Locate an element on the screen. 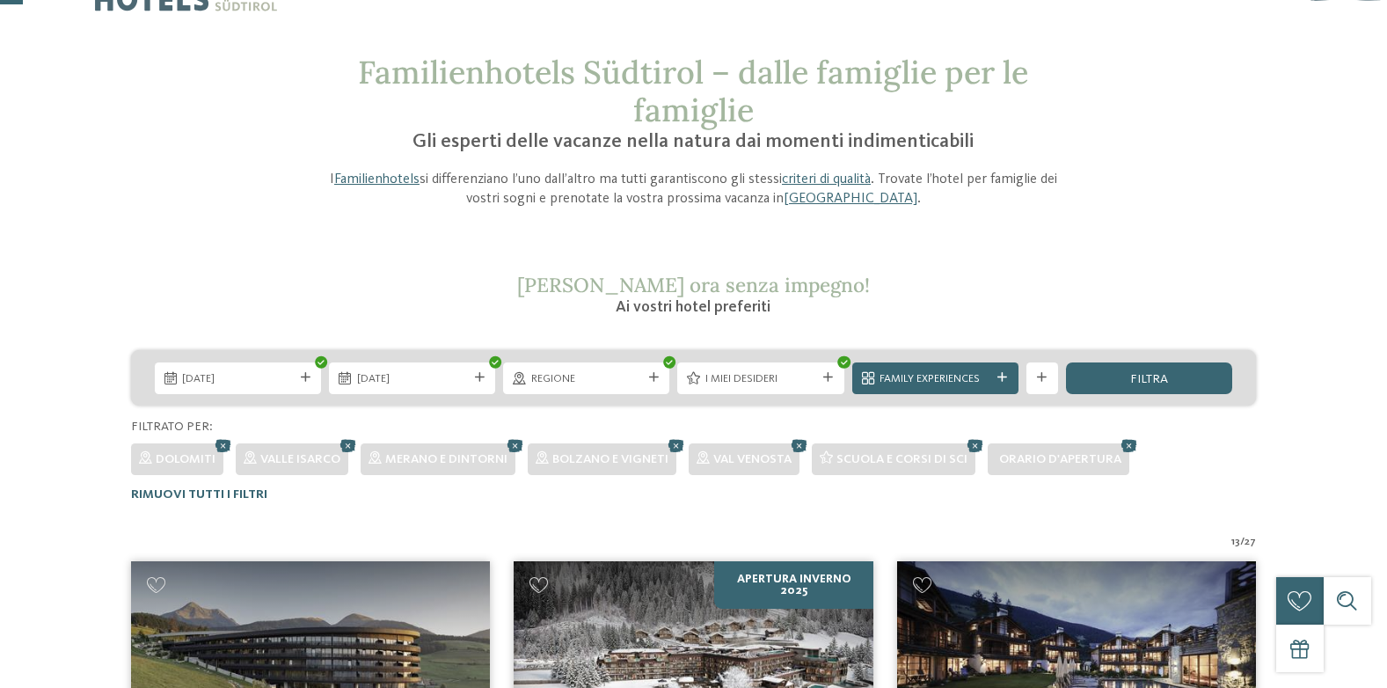 The height and width of the screenshot is (688, 1387). span: Familienhotels Südtirol – dalle famiglie per le famiglie is located at coordinates (693, 91).